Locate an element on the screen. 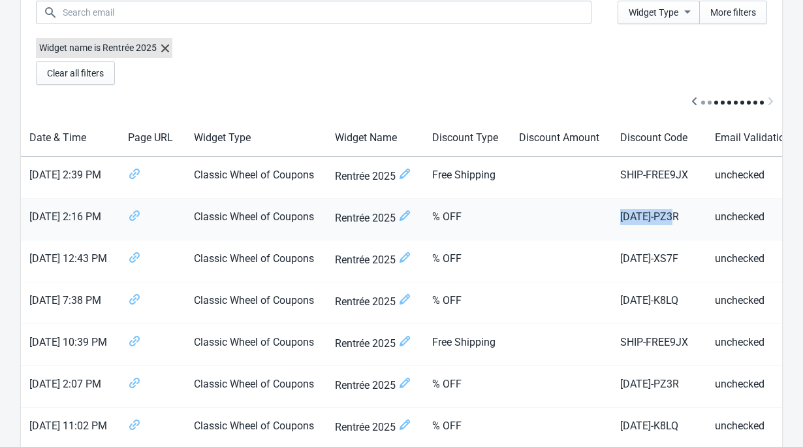 The width and height of the screenshot is (803, 447). th: Date & Time is located at coordinates (68, 138).